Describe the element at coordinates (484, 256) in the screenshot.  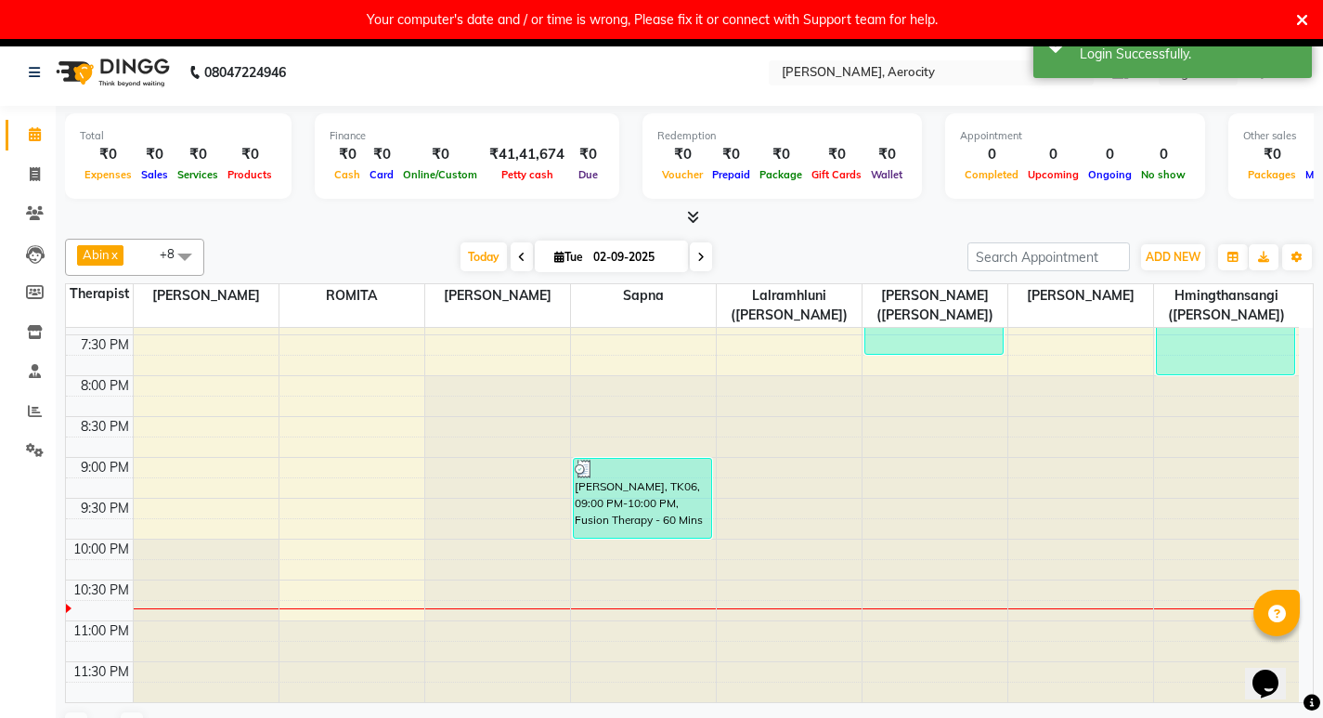
I see `span: Today` at that location.